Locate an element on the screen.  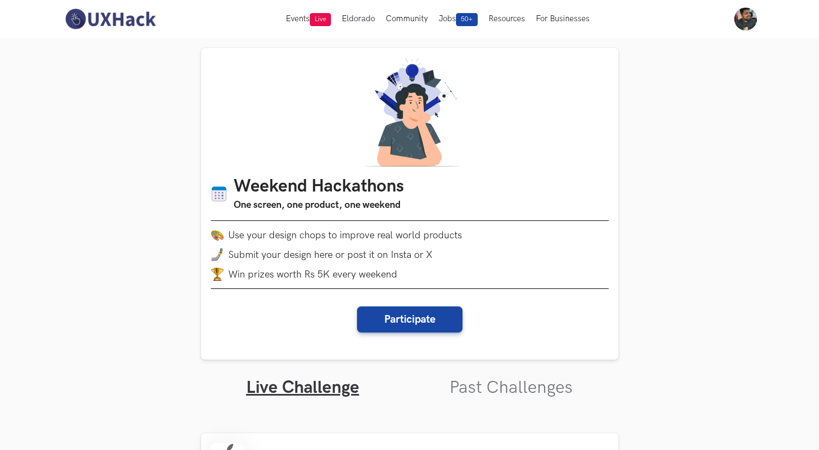
ul: Tabs Interface is located at coordinates (410, 378).